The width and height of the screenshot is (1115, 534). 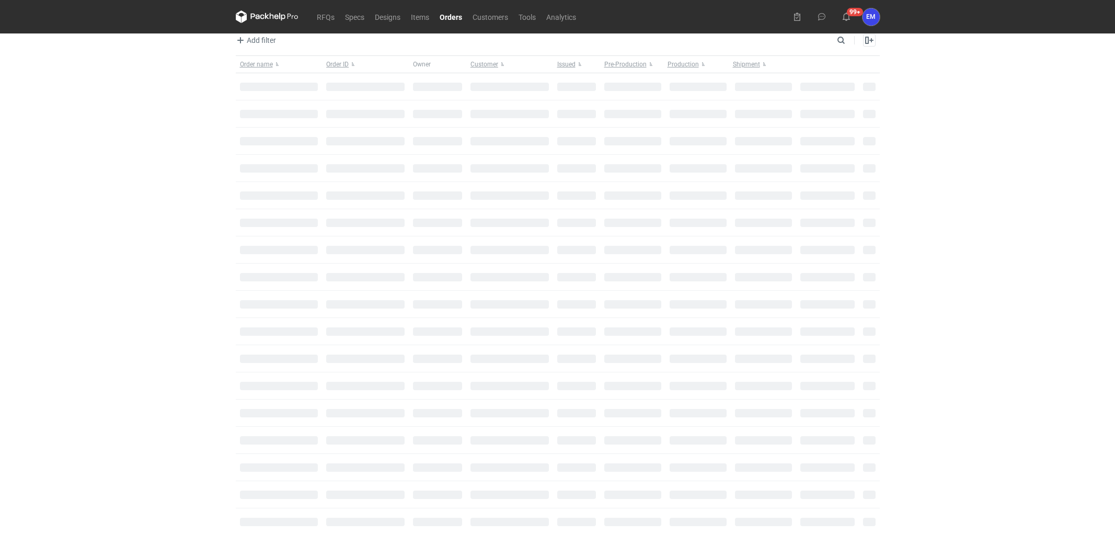 What do you see at coordinates (490, 17) in the screenshot?
I see `a: Customers` at bounding box center [490, 17].